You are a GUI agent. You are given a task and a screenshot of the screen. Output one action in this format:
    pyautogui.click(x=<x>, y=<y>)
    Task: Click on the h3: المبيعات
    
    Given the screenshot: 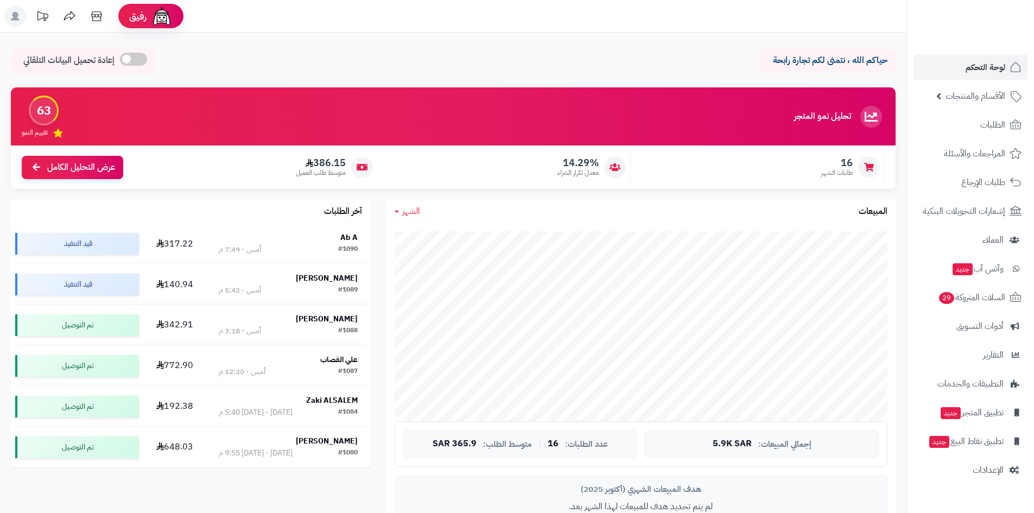 What is the action you would take?
    pyautogui.click(x=873, y=212)
    